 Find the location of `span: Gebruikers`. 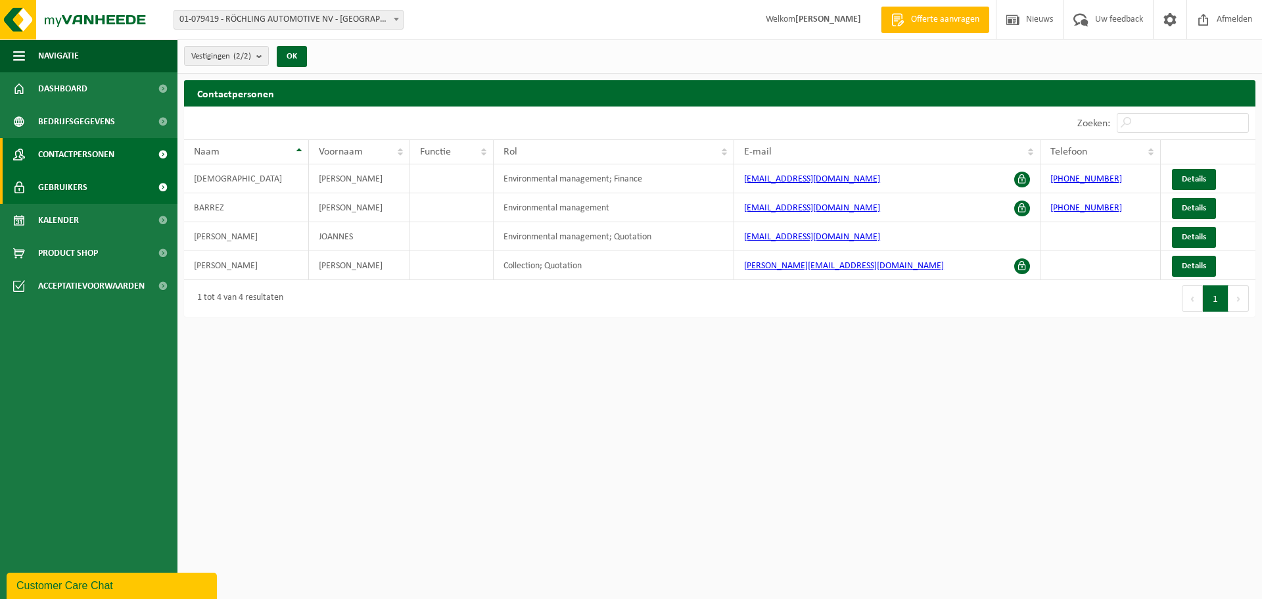

span: Gebruikers is located at coordinates (62, 187).